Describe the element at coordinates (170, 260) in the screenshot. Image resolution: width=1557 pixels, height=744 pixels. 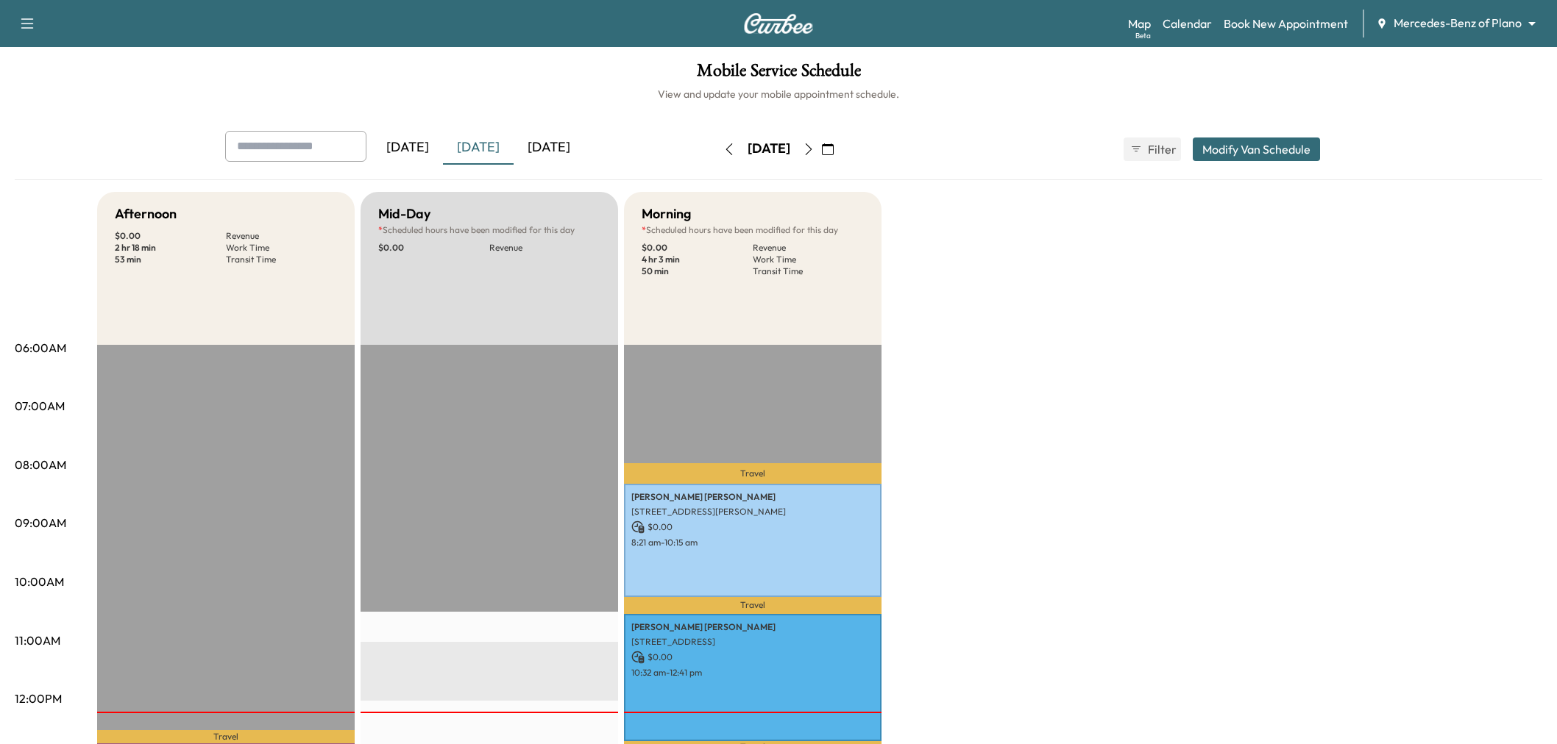
I see `p: 53 min` at that location.